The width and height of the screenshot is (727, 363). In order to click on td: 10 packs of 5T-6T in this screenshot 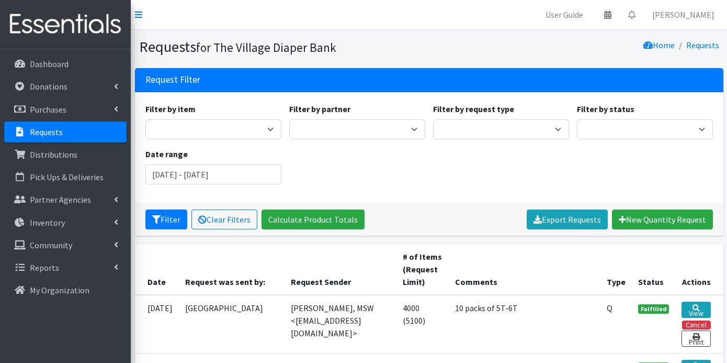, I will do `click(525, 324)`.